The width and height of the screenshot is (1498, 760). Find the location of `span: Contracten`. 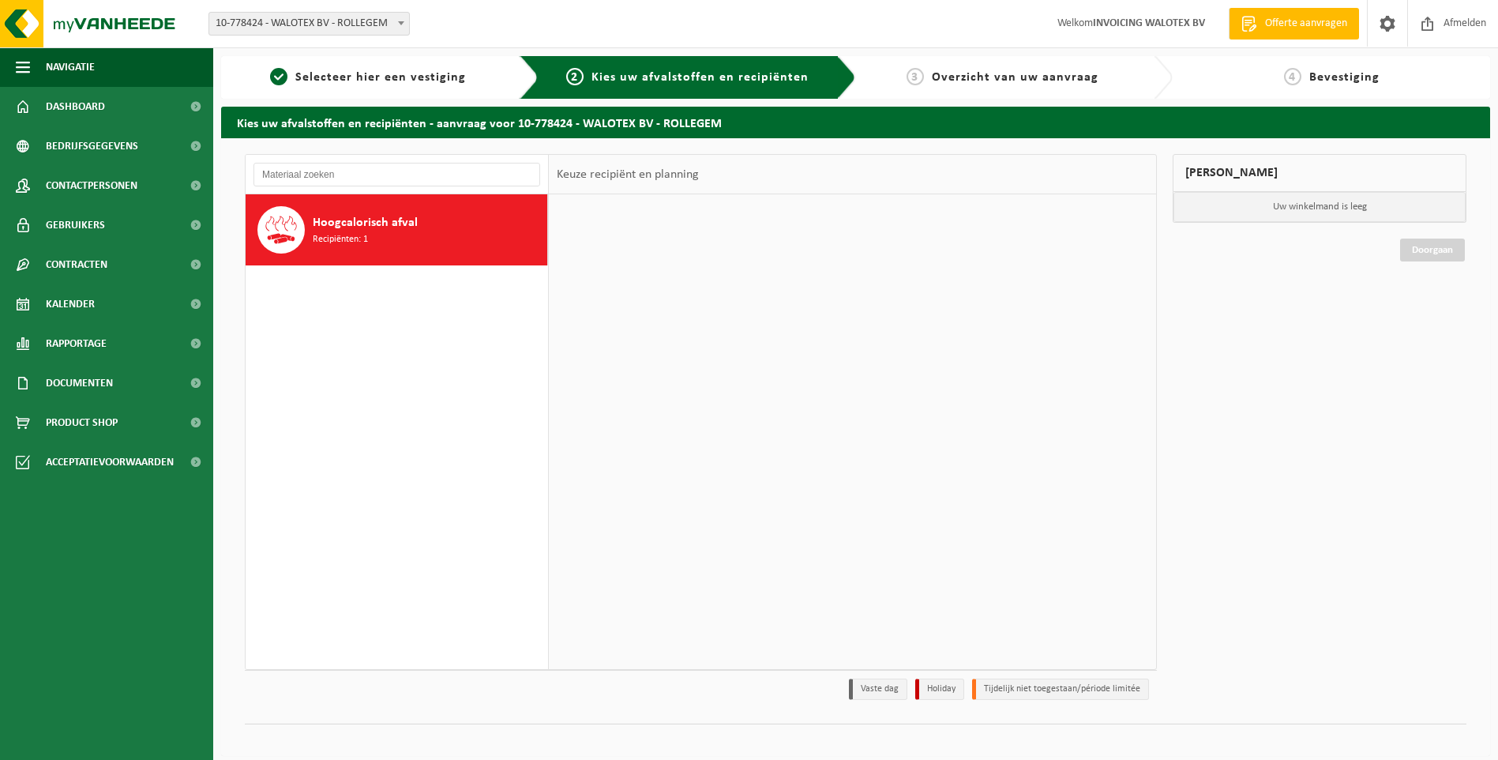

span: Contracten is located at coordinates (77, 265).